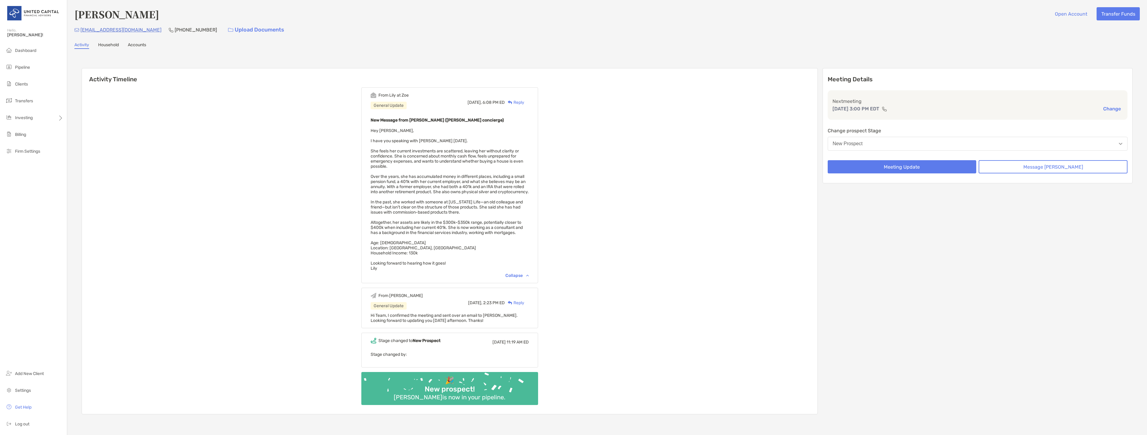 Image resolution: width=1147 pixels, height=435 pixels. Describe the element at coordinates (9, 390) in the screenshot. I see `img: settings icon` at that location.